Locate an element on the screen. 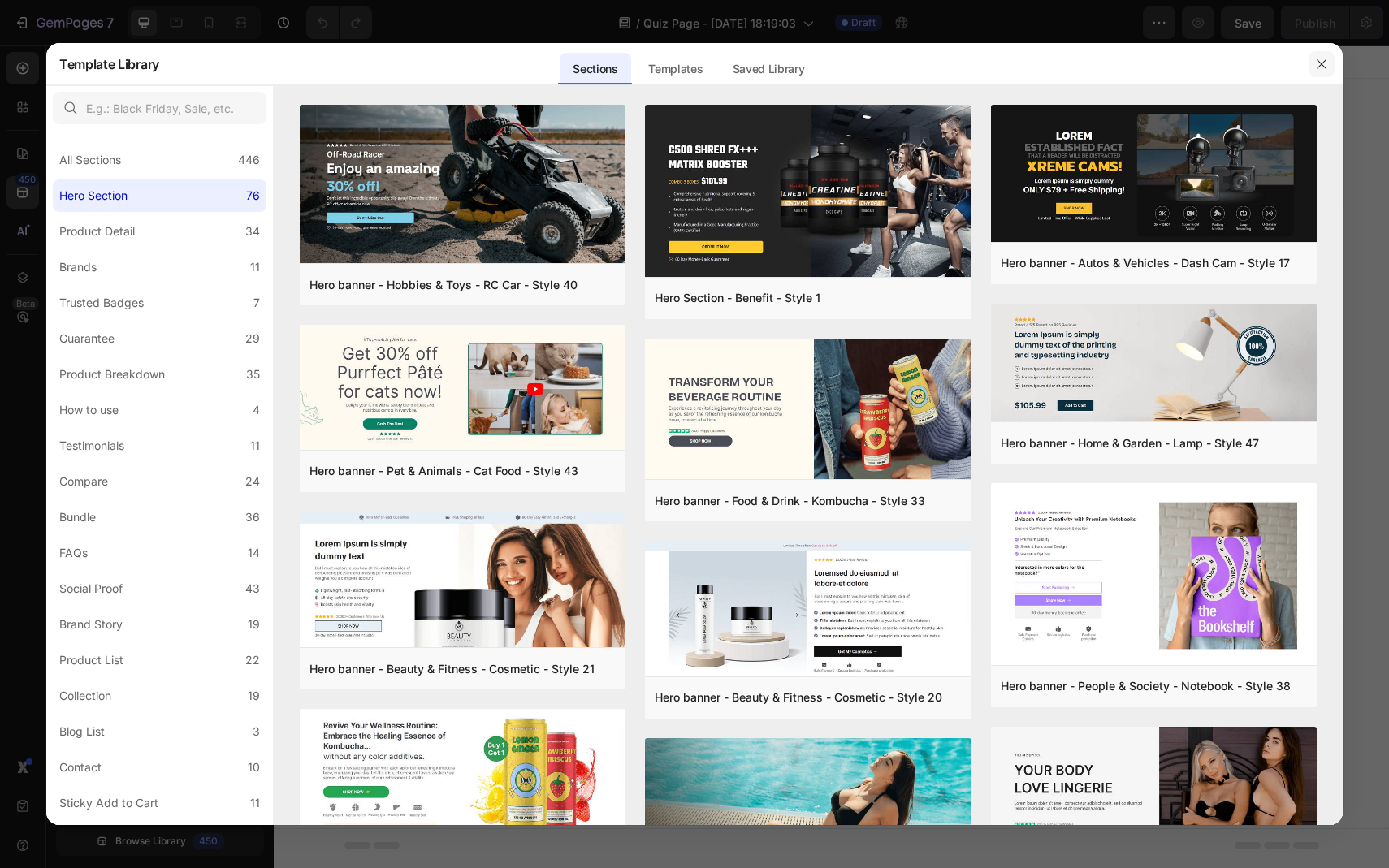 This screenshot has height=868, width=1389. button: Add sections is located at coordinates (495, 465).